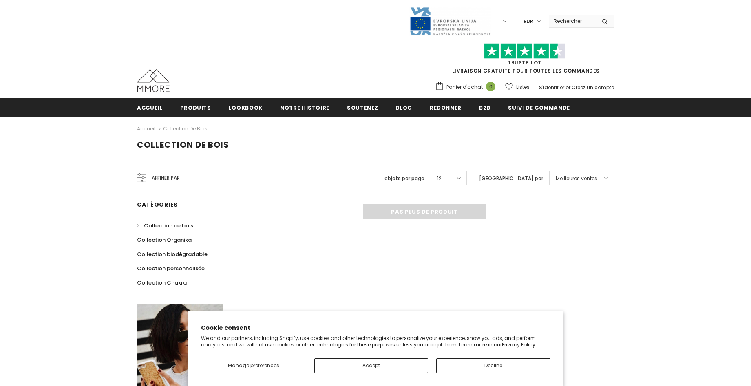 The image size is (751, 386). Describe the element at coordinates (577, 179) in the screenshot. I see `span: Meilleures ventes` at that location.